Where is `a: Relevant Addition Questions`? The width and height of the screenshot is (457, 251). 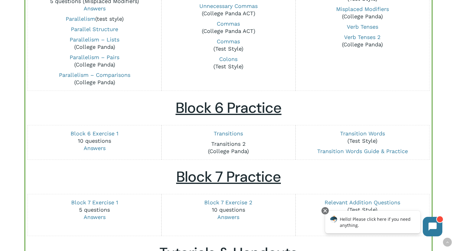 a: Relevant Addition Questions is located at coordinates (362, 202).